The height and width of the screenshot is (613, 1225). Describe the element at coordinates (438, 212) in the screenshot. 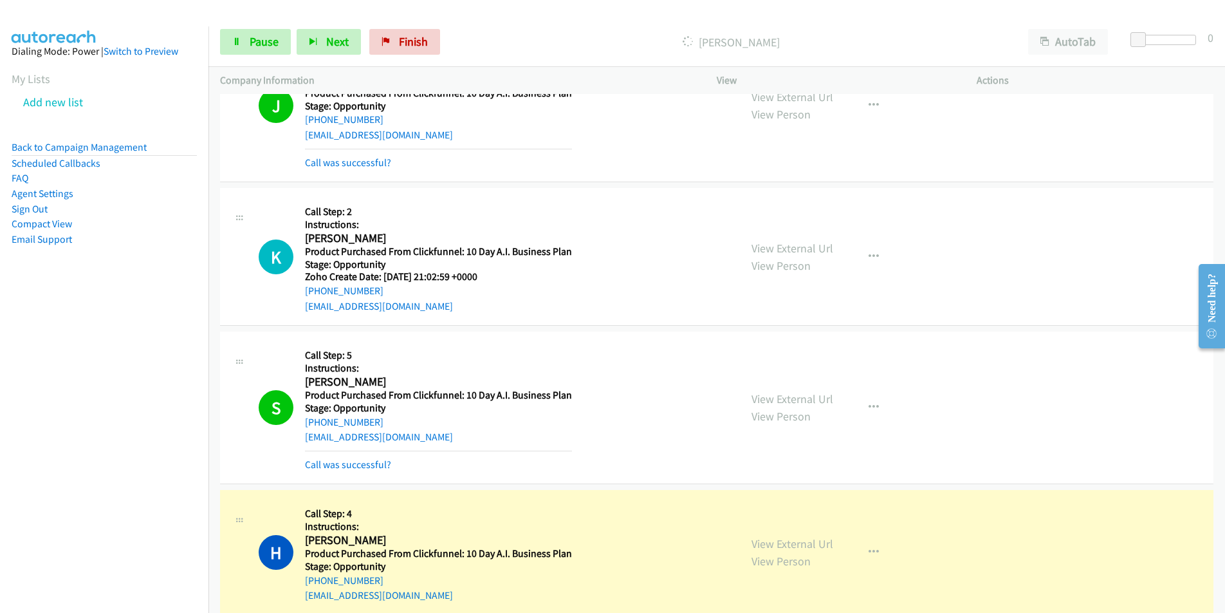

I see `h5: Call Step: 2` at that location.